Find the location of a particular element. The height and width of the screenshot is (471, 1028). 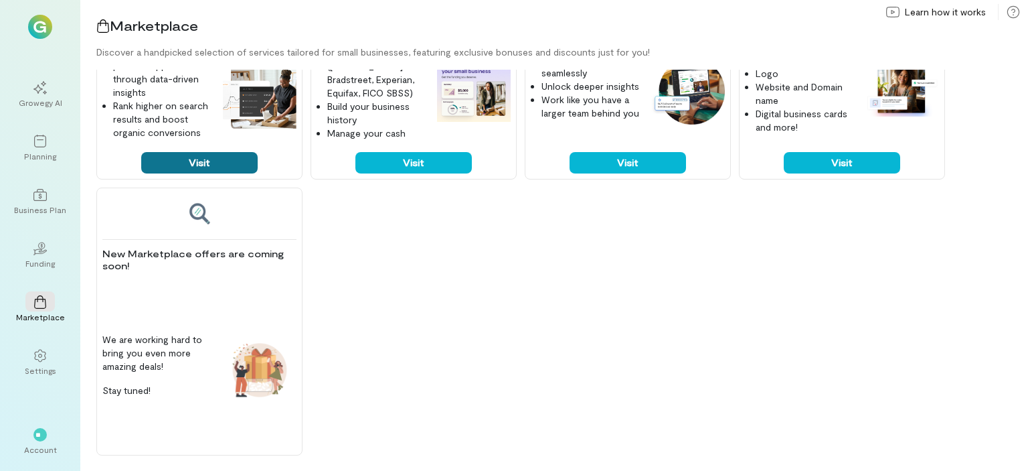

span: Marketplace is located at coordinates (154, 25).